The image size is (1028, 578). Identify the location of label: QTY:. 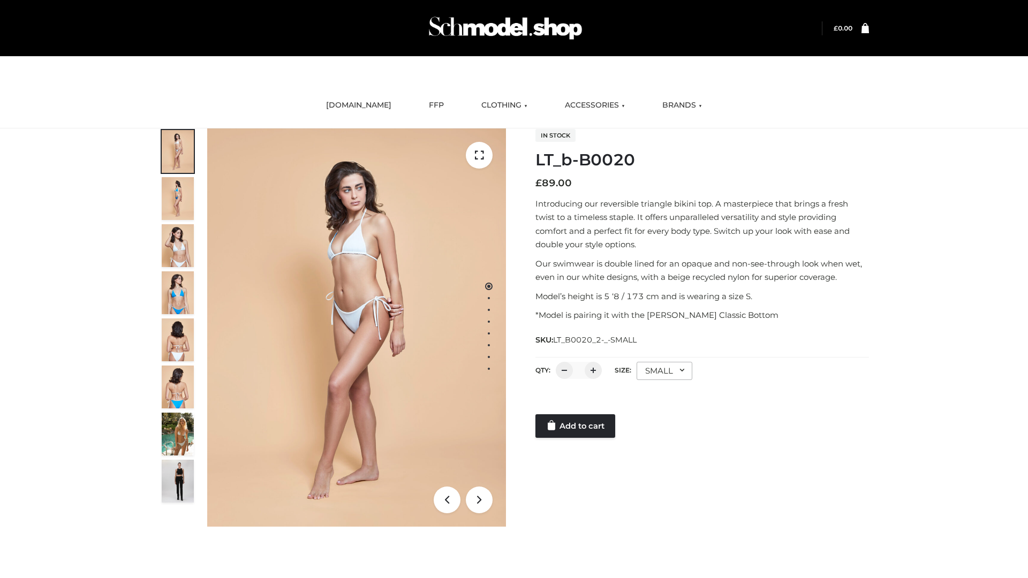
(543, 370).